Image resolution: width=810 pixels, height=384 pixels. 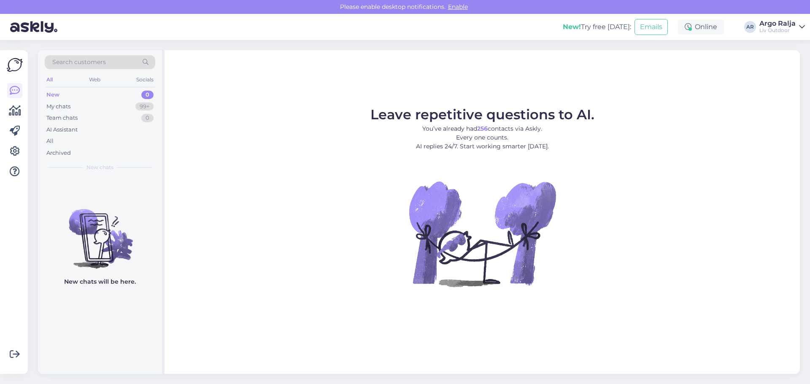 I want to click on button: Emails, so click(x=651, y=27).